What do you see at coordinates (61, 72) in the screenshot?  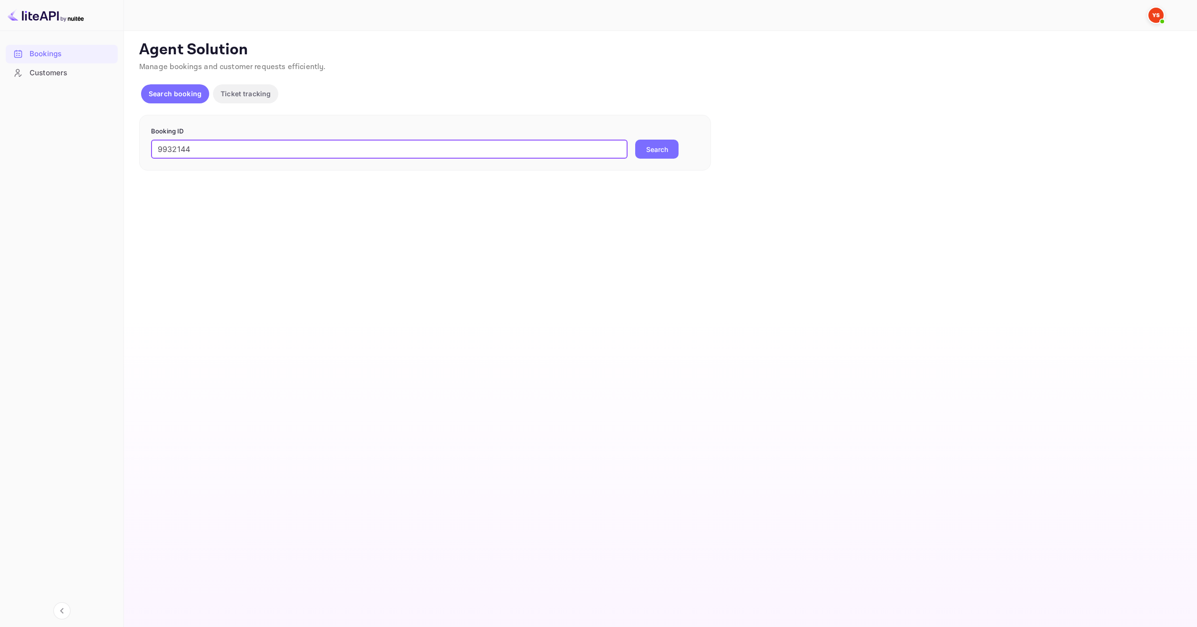 I see `a: Customers` at bounding box center [61, 72].